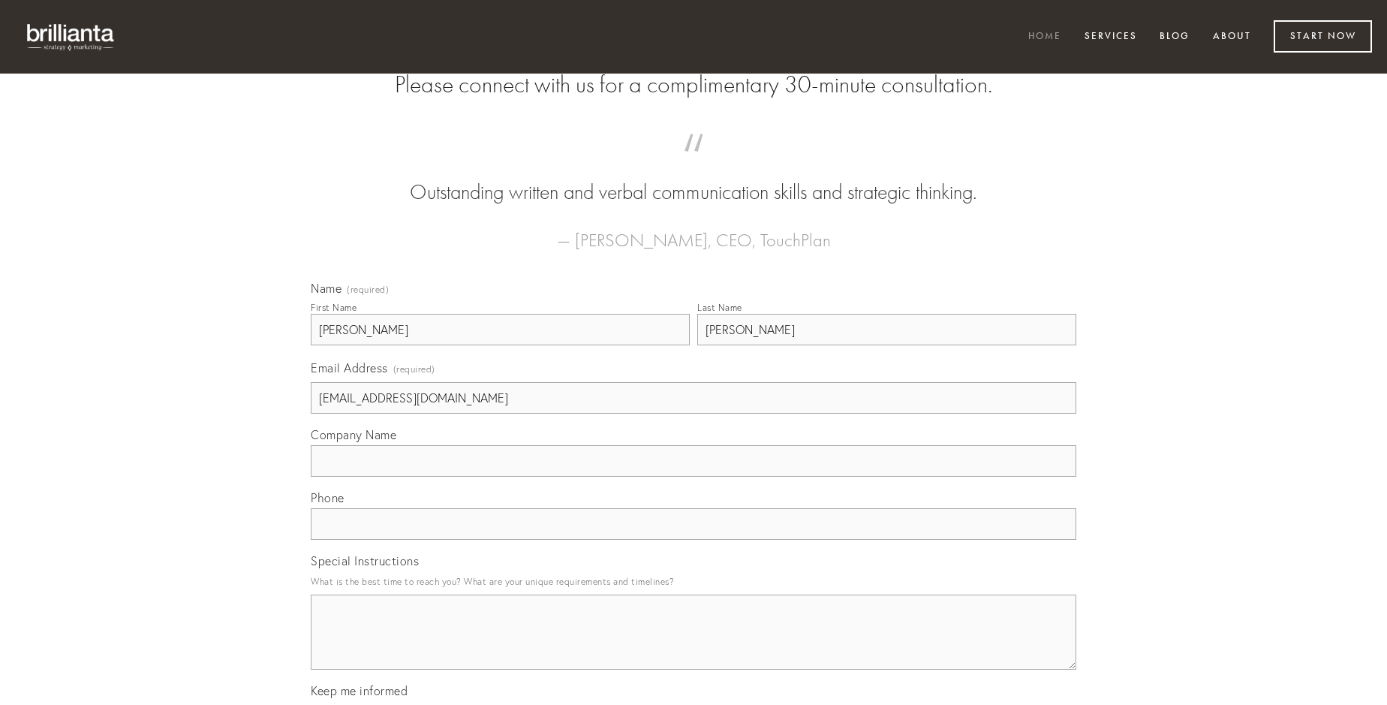  Describe the element at coordinates (720, 307) in the screenshot. I see `div: Last Name` at that location.